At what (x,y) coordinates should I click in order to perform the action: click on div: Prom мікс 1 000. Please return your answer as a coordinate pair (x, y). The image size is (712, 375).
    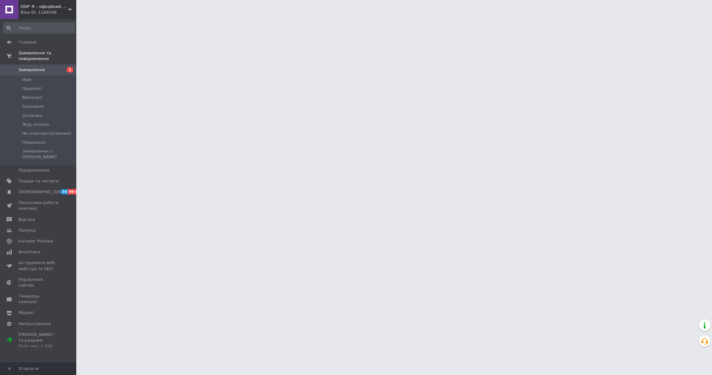
    Looking at the image, I should click on (38, 346).